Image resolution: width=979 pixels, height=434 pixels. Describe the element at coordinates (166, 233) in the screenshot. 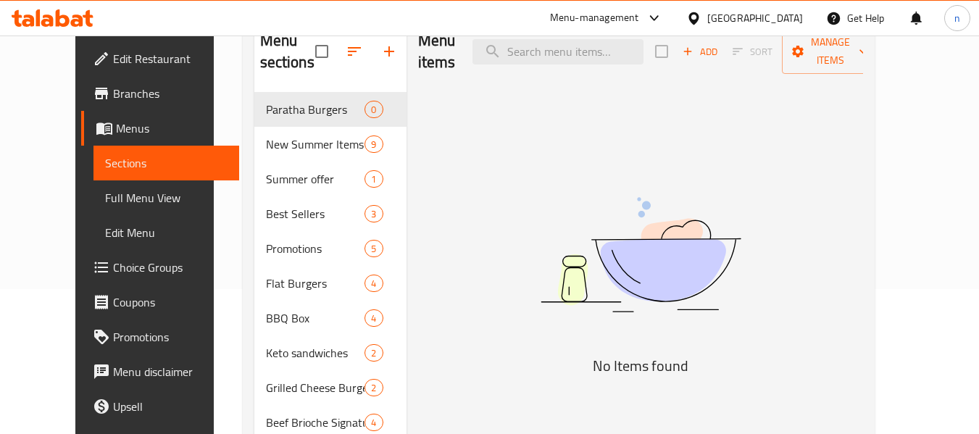

I see `a: Edit Menu` at that location.